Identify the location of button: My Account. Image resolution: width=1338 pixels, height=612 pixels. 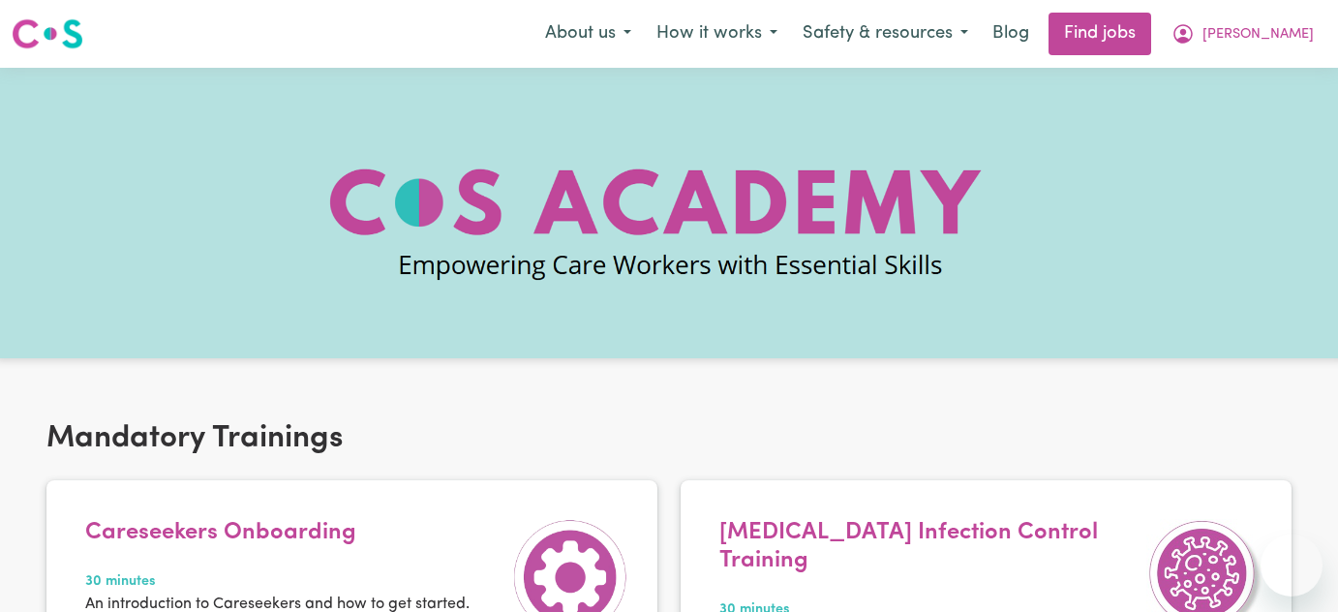
(1242, 34).